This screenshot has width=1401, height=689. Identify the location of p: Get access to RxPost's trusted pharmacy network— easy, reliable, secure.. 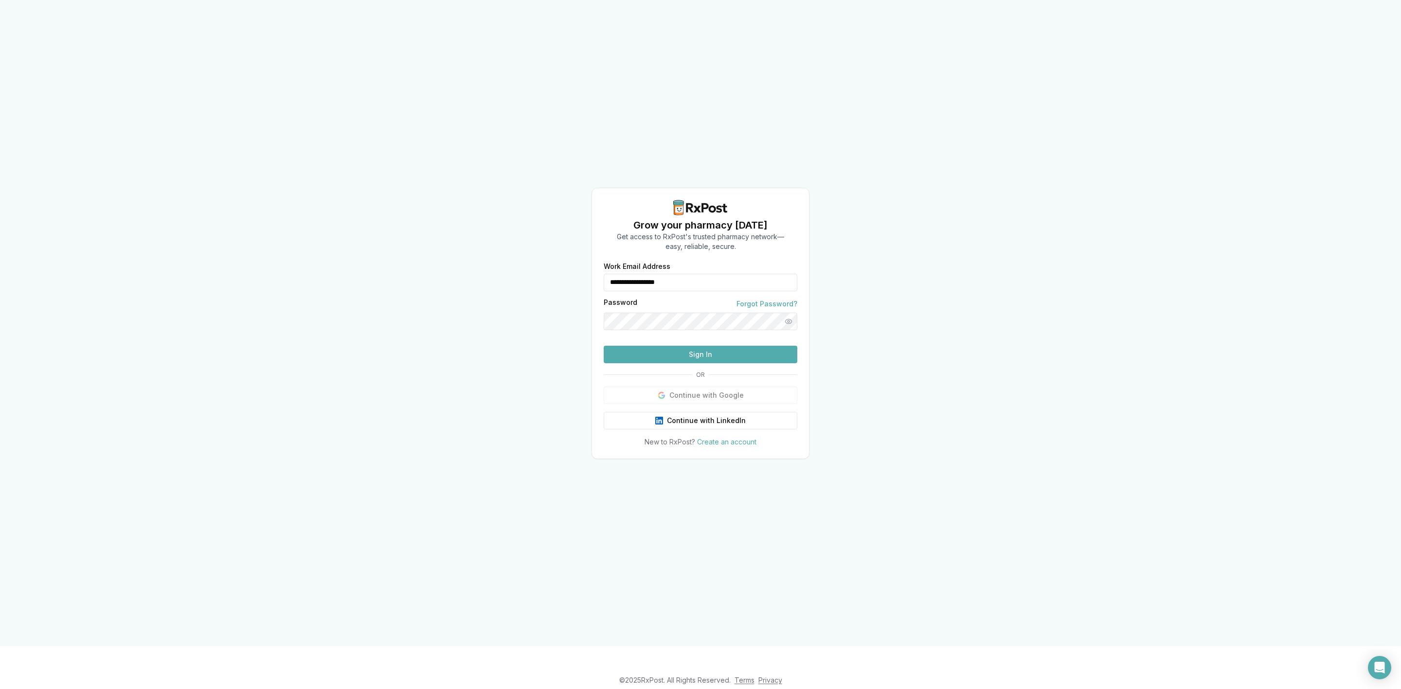
(700, 242).